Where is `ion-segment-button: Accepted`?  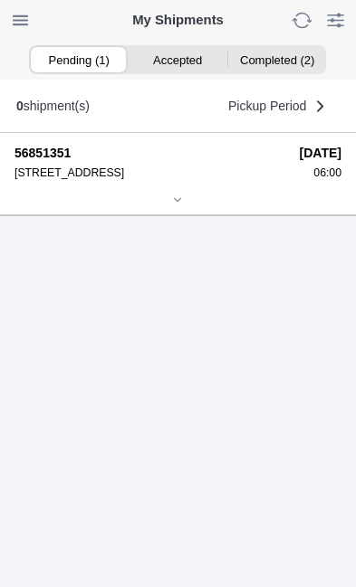 ion-segment-button: Accepted is located at coordinates (177, 60).